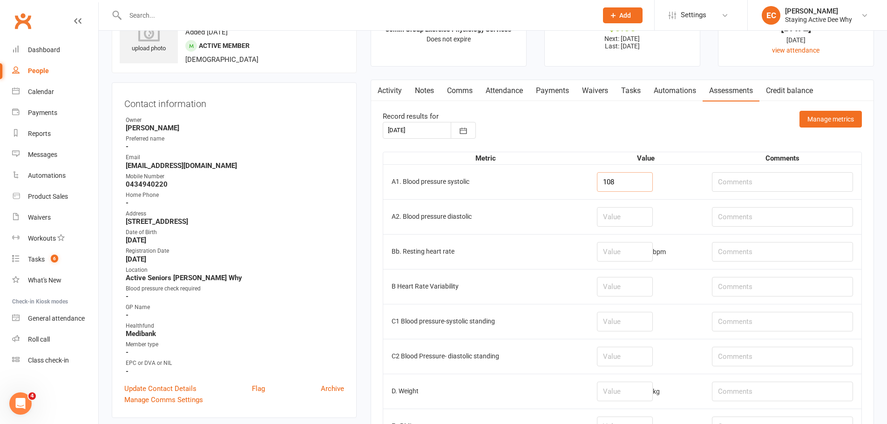  I want to click on span: 6, so click(54, 259).